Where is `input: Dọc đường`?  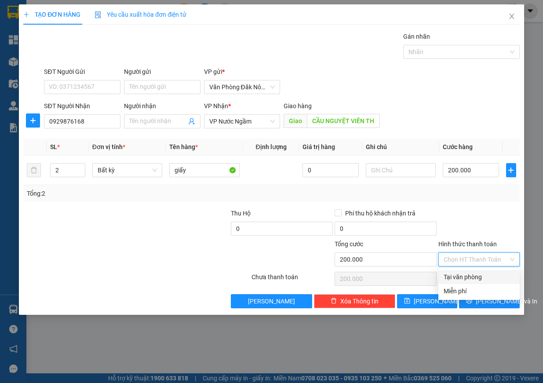
input: Dọc đường is located at coordinates (344, 121).